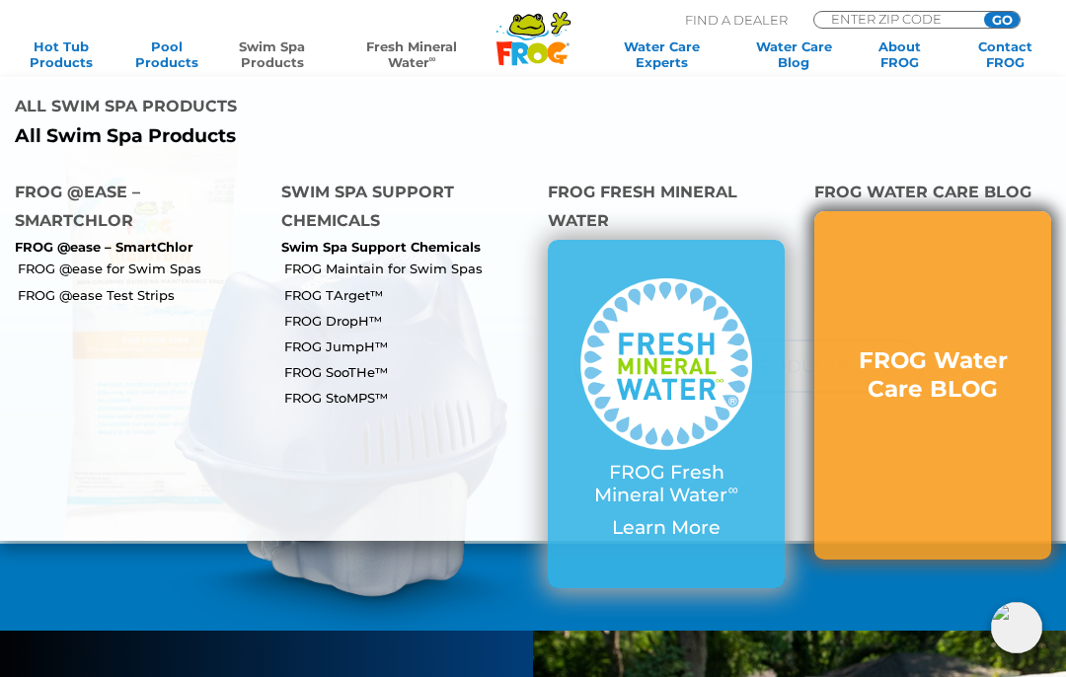 The width and height of the screenshot is (1066, 677). Describe the element at coordinates (267, 136) in the screenshot. I see `p: All Swim Spa Products` at that location.